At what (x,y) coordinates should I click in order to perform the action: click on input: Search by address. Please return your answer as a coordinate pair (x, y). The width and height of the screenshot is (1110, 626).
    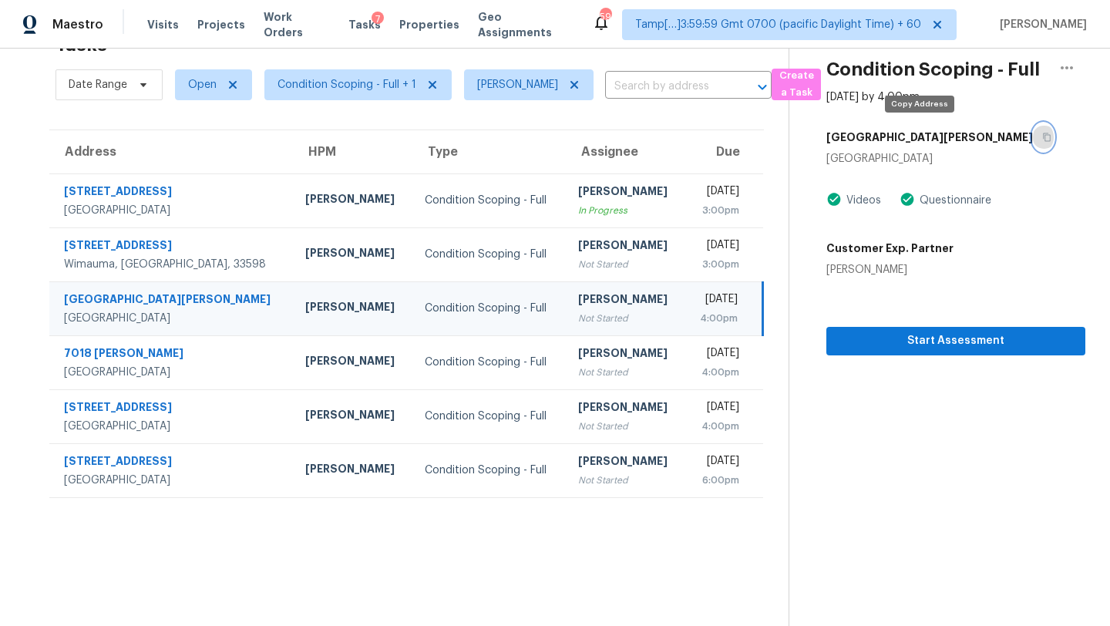
    Looking at the image, I should click on (667, 86).